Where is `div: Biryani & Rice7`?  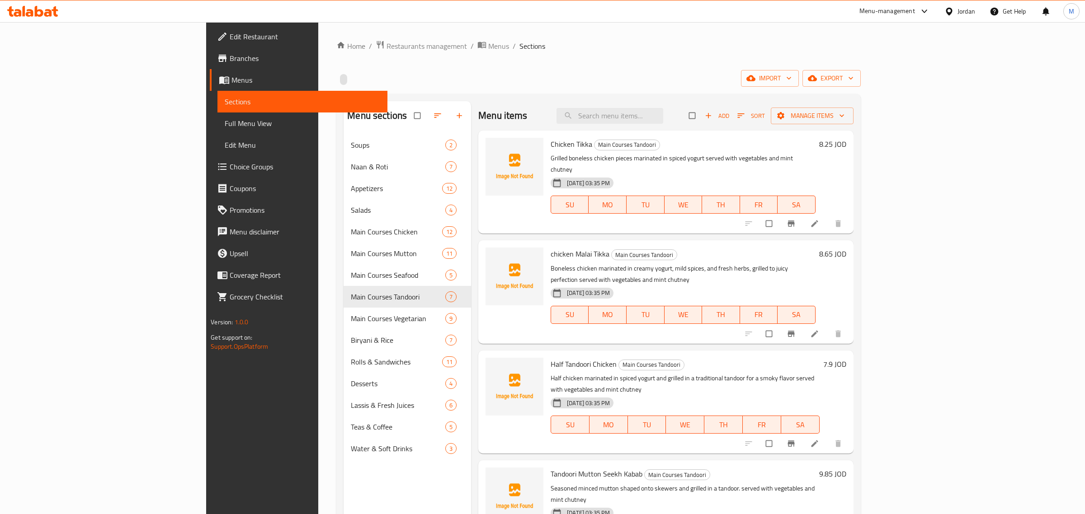
div: Biryani & Rice7 is located at coordinates (407, 340).